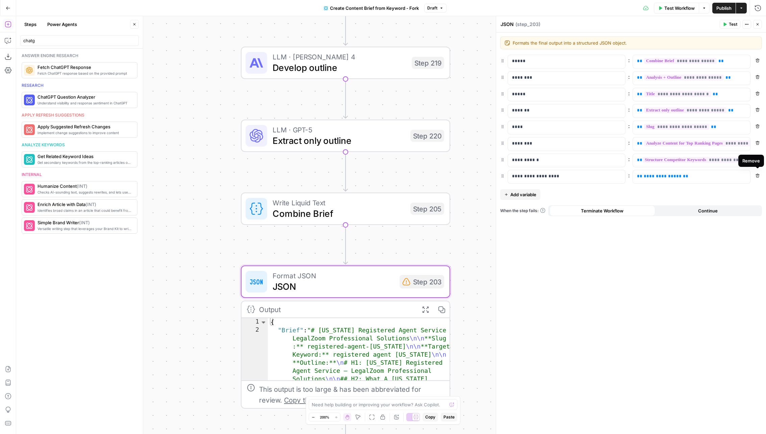  I want to click on g: Edge from step_204 to step_219, so click(345, 25).